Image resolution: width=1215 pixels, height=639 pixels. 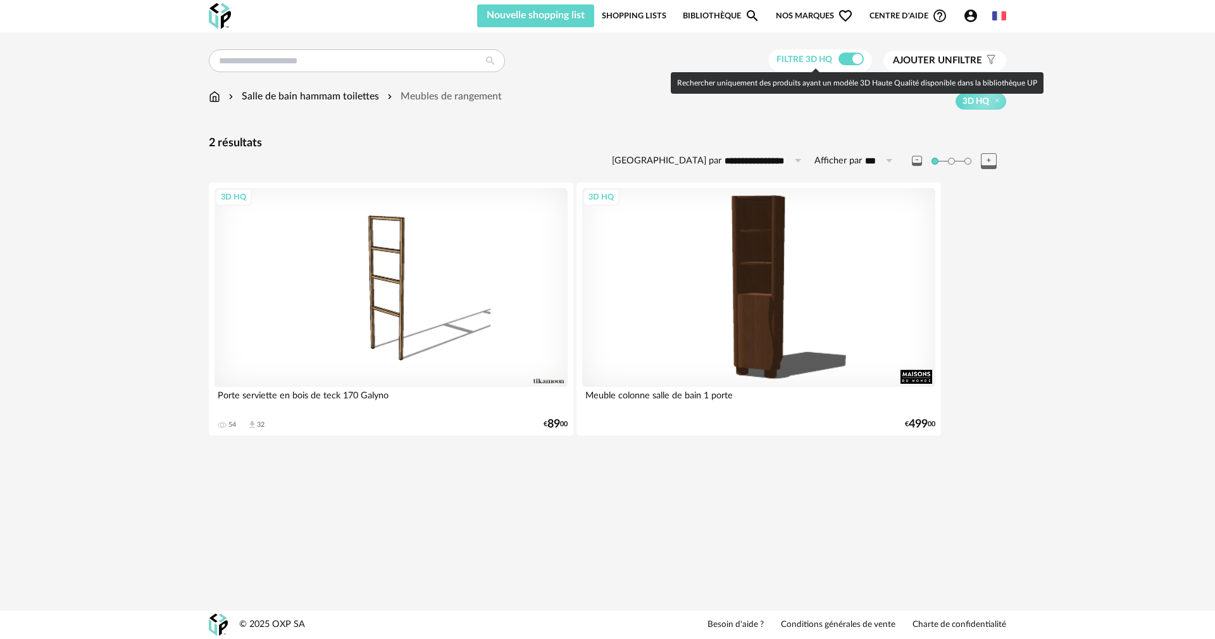 What do you see at coordinates (999, 16) in the screenshot?
I see `img: fr` at bounding box center [999, 16].